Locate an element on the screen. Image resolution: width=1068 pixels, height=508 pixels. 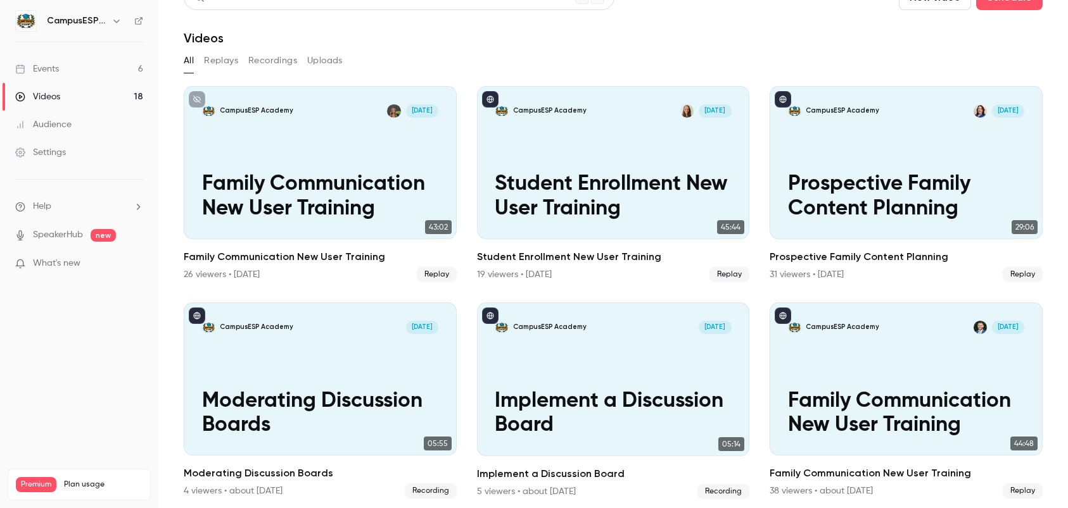
img: Albert Perera is located at coordinates (980, 327).